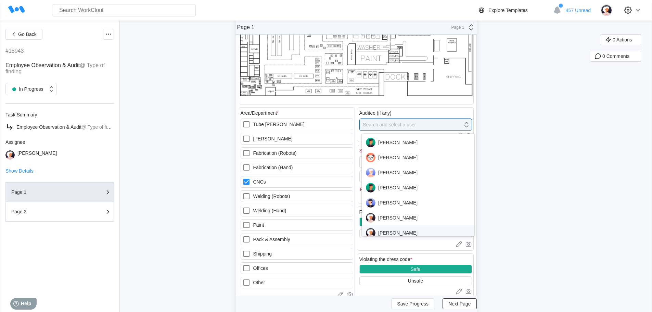 The image size is (652, 312). Describe the element at coordinates (390, 125) in the screenshot. I see `div: Search and select a user` at that location.